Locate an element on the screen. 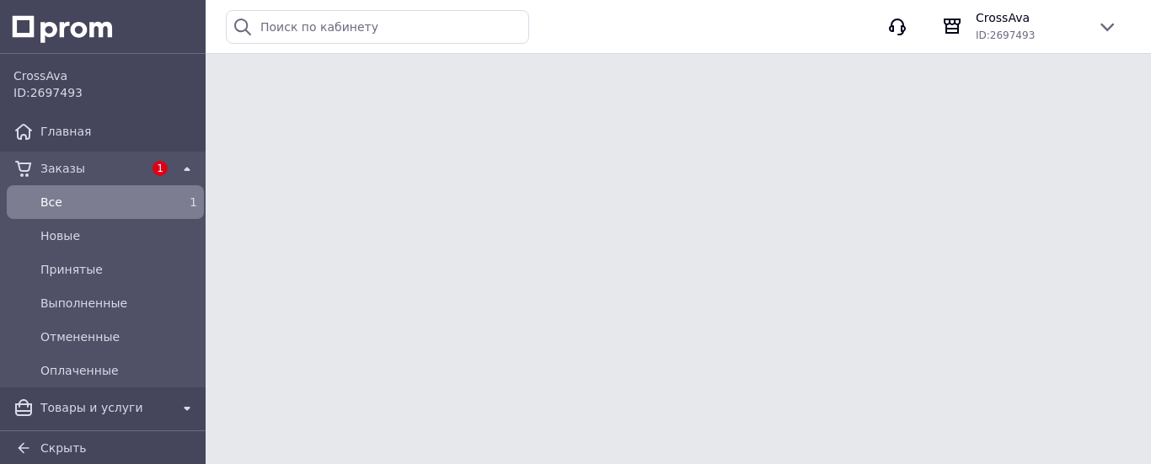 This screenshot has width=1151, height=464. span: Главная is located at coordinates (119, 131).